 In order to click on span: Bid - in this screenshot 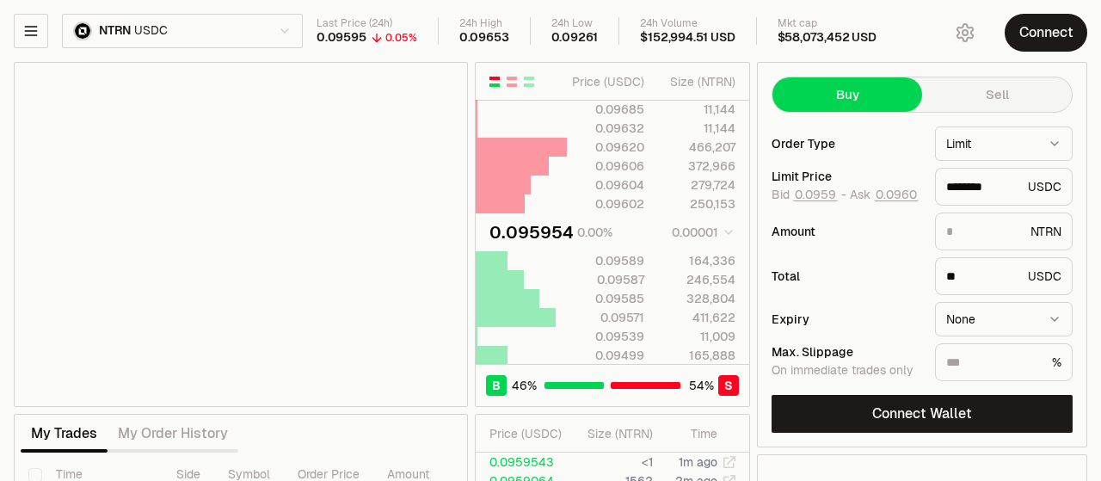, I will do `click(808, 195)`.